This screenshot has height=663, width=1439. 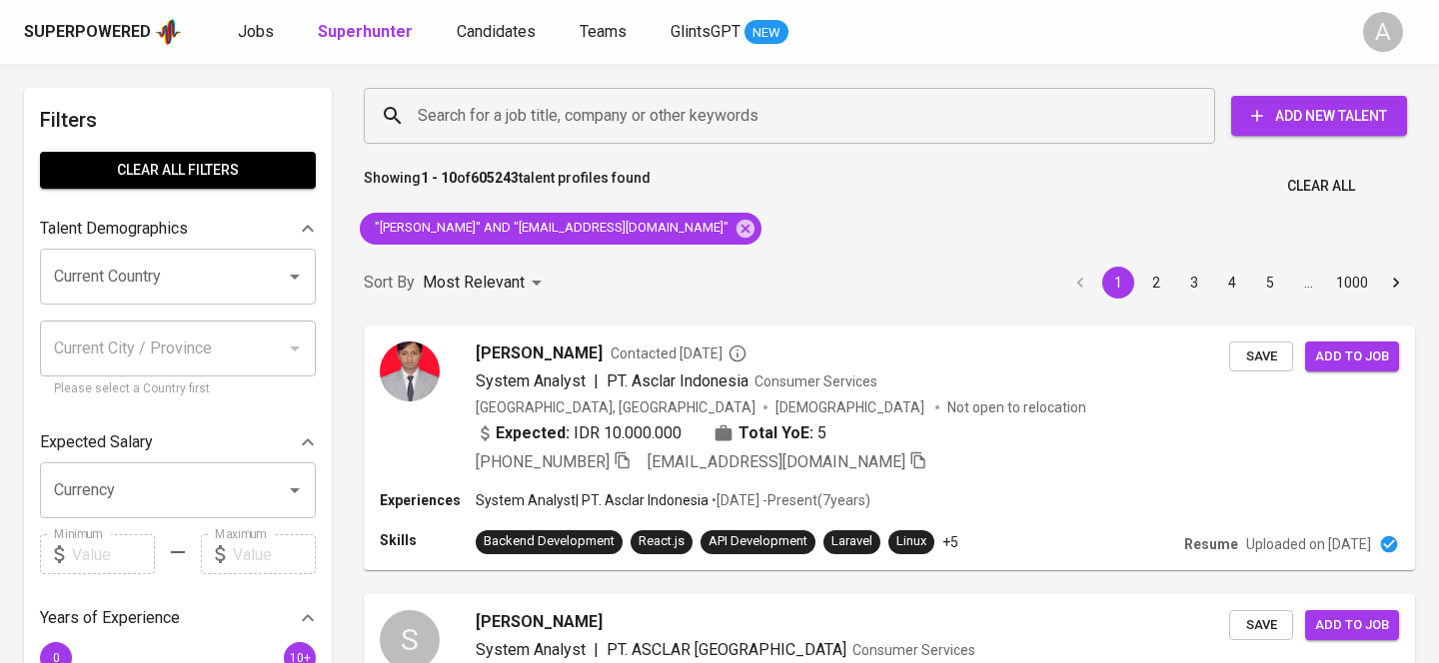 I want to click on nav: pagination navigation, so click(x=1238, y=283).